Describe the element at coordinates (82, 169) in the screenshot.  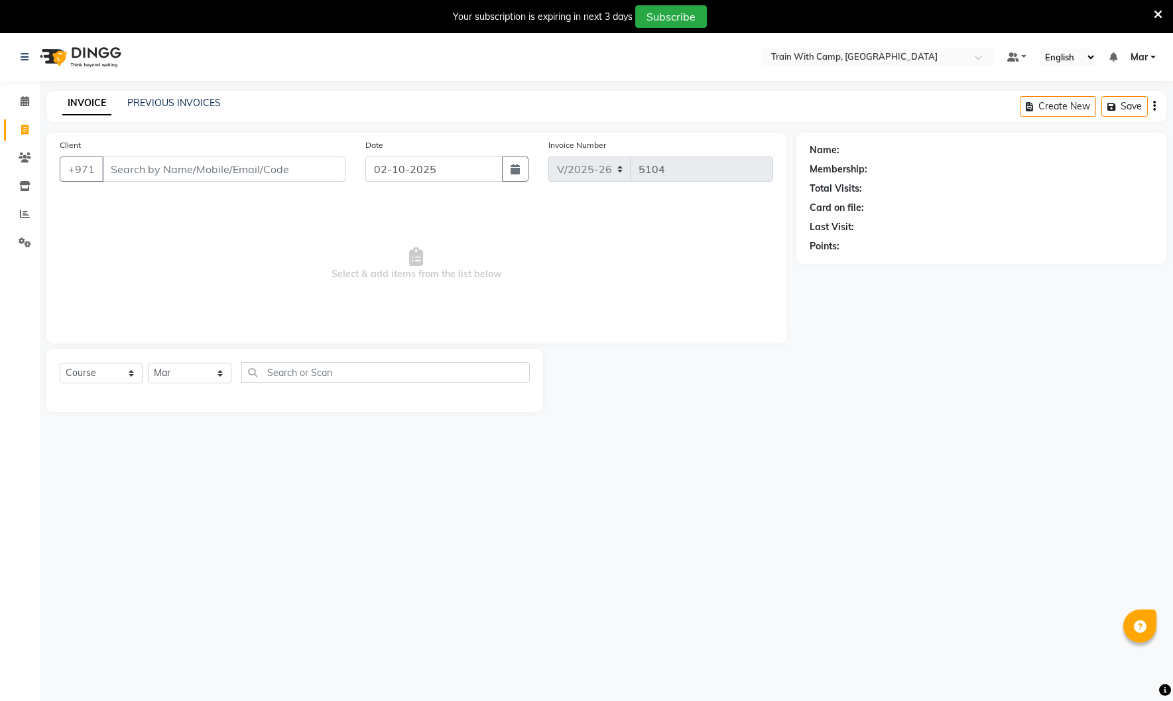
I see `button: +971` at that location.